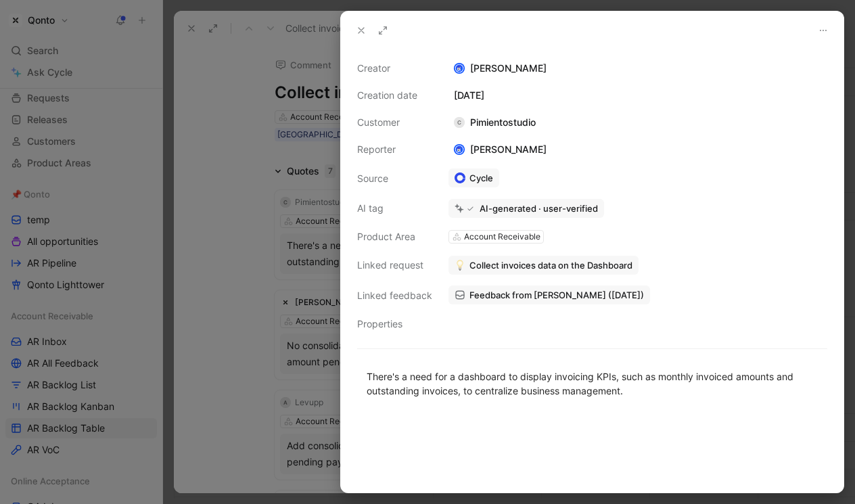 This screenshot has width=855, height=504. What do you see at coordinates (473, 178) in the screenshot?
I see `a: Cycle` at bounding box center [473, 178].